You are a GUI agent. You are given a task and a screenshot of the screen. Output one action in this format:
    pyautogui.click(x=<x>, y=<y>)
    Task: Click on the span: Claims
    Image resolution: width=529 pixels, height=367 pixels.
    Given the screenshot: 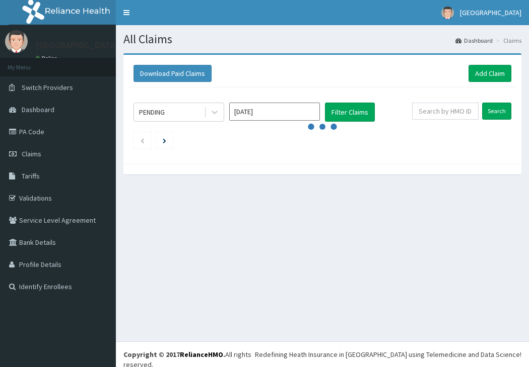 What is the action you would take?
    pyautogui.click(x=31, y=154)
    